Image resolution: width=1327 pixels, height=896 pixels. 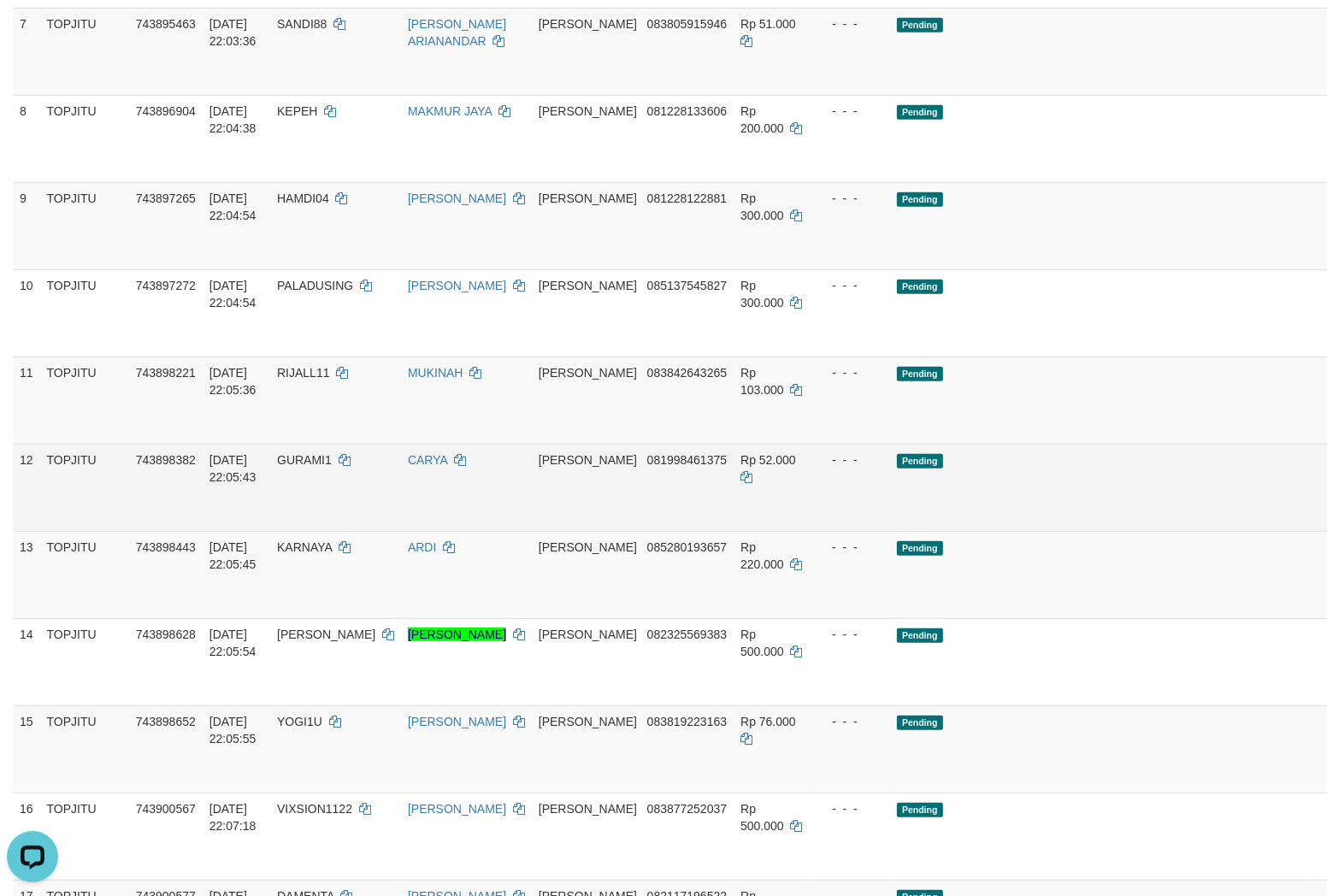 I want to click on span: PALADUSING, so click(x=315, y=286).